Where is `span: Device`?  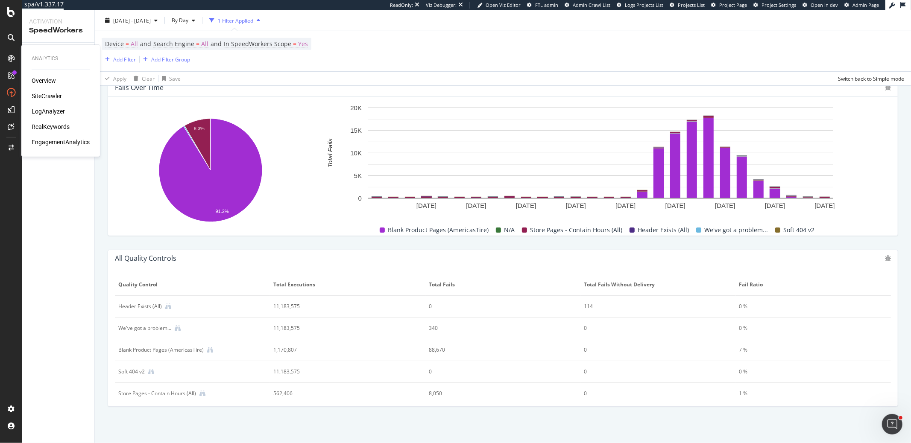
span: Device is located at coordinates (114, 44).